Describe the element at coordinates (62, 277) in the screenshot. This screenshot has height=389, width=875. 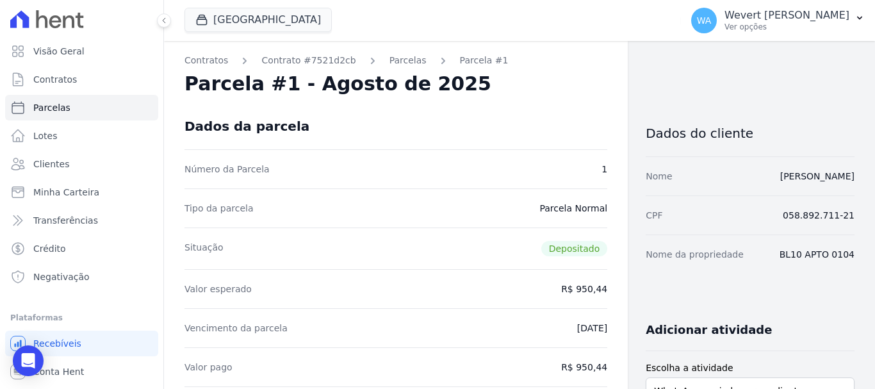
I see `span: Negativação` at that location.